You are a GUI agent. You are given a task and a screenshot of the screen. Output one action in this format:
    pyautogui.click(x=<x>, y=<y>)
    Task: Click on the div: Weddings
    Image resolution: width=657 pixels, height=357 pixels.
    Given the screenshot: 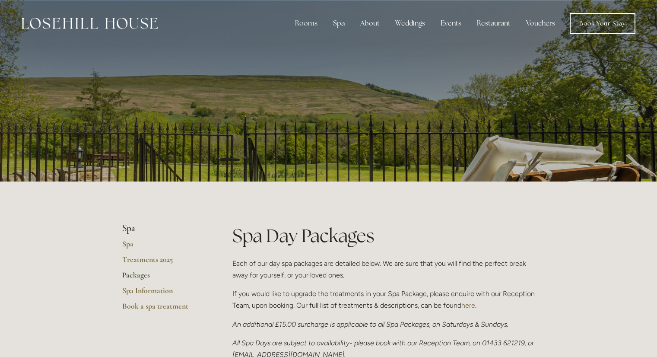 What is the action you would take?
    pyautogui.click(x=410, y=23)
    